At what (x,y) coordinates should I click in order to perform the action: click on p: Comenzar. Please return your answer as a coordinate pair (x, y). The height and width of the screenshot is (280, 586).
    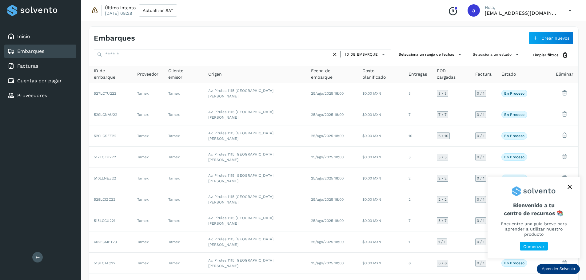
    Looking at the image, I should click on (534, 247).